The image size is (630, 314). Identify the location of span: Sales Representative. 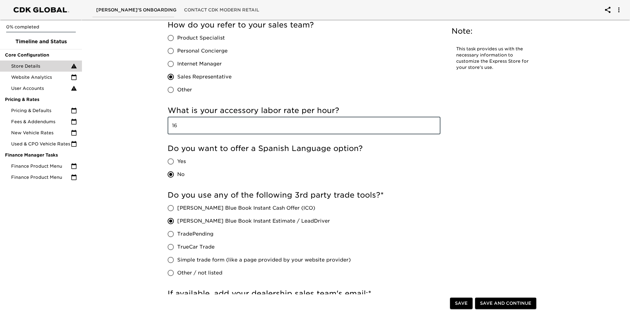
(204, 77).